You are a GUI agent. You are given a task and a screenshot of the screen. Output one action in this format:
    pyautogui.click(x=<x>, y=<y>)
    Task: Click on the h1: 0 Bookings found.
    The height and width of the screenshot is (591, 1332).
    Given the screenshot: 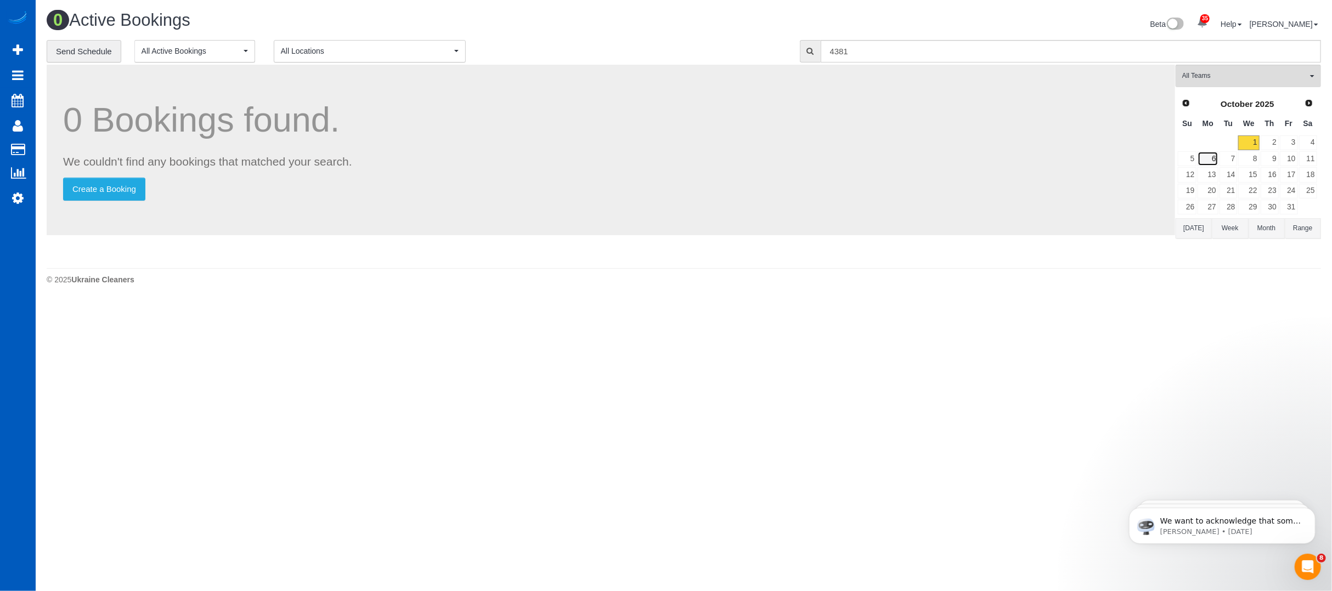 What is the action you would take?
    pyautogui.click(x=611, y=120)
    